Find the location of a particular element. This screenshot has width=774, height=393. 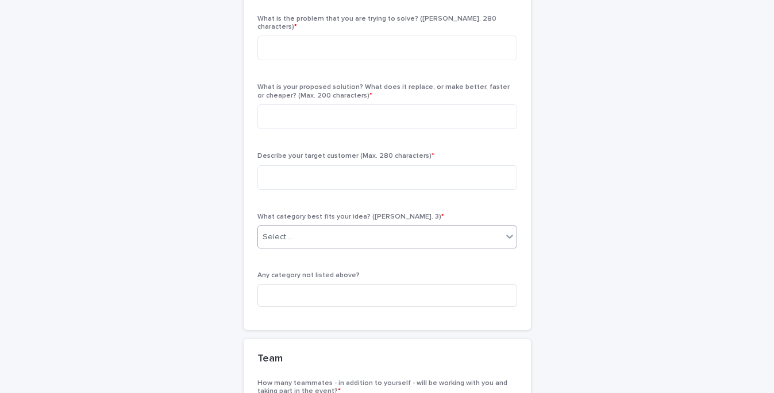

div: Select... is located at coordinates (277, 237).